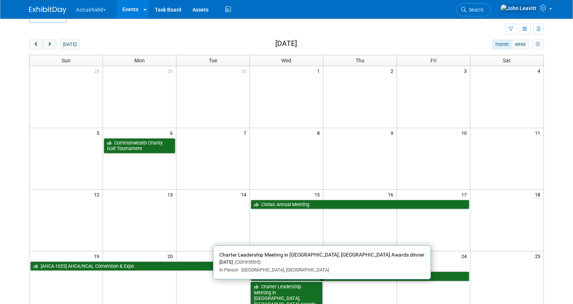  What do you see at coordinates (173, 132) in the screenshot?
I see `span: 6` at bounding box center [173, 132].